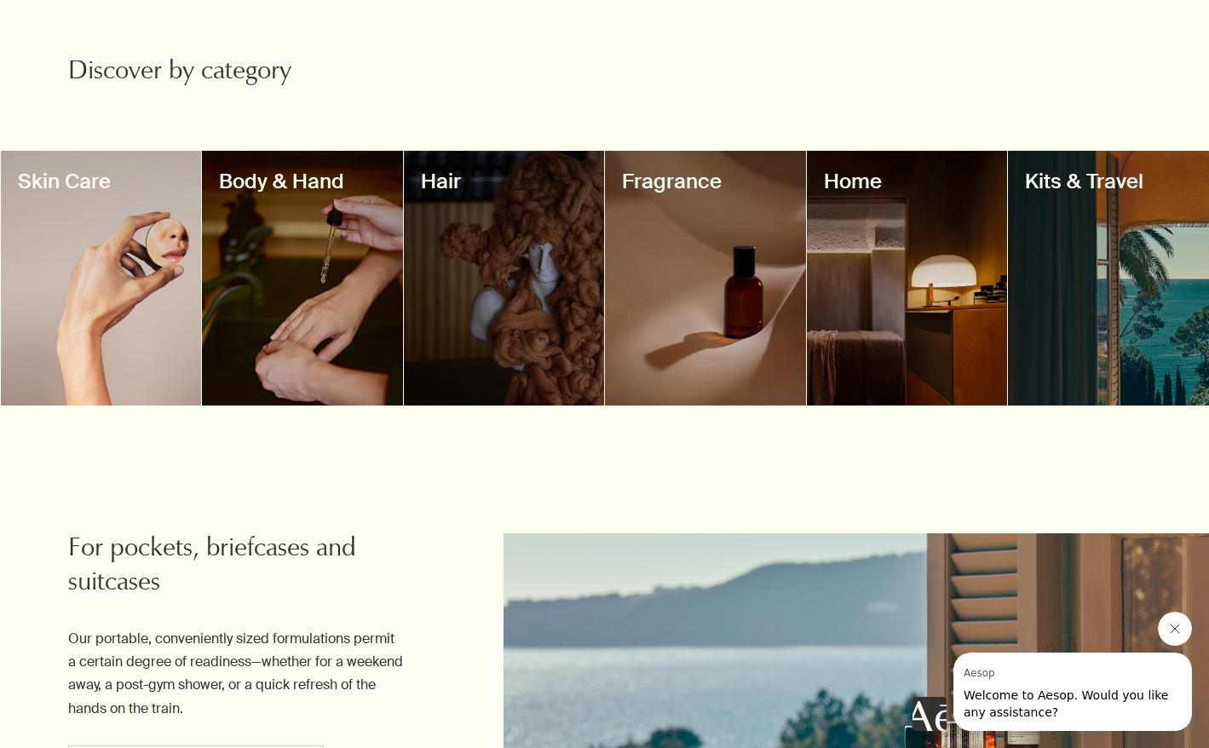  What do you see at coordinates (907, 278) in the screenshot?
I see `a: DecorativeHome` at bounding box center [907, 278].